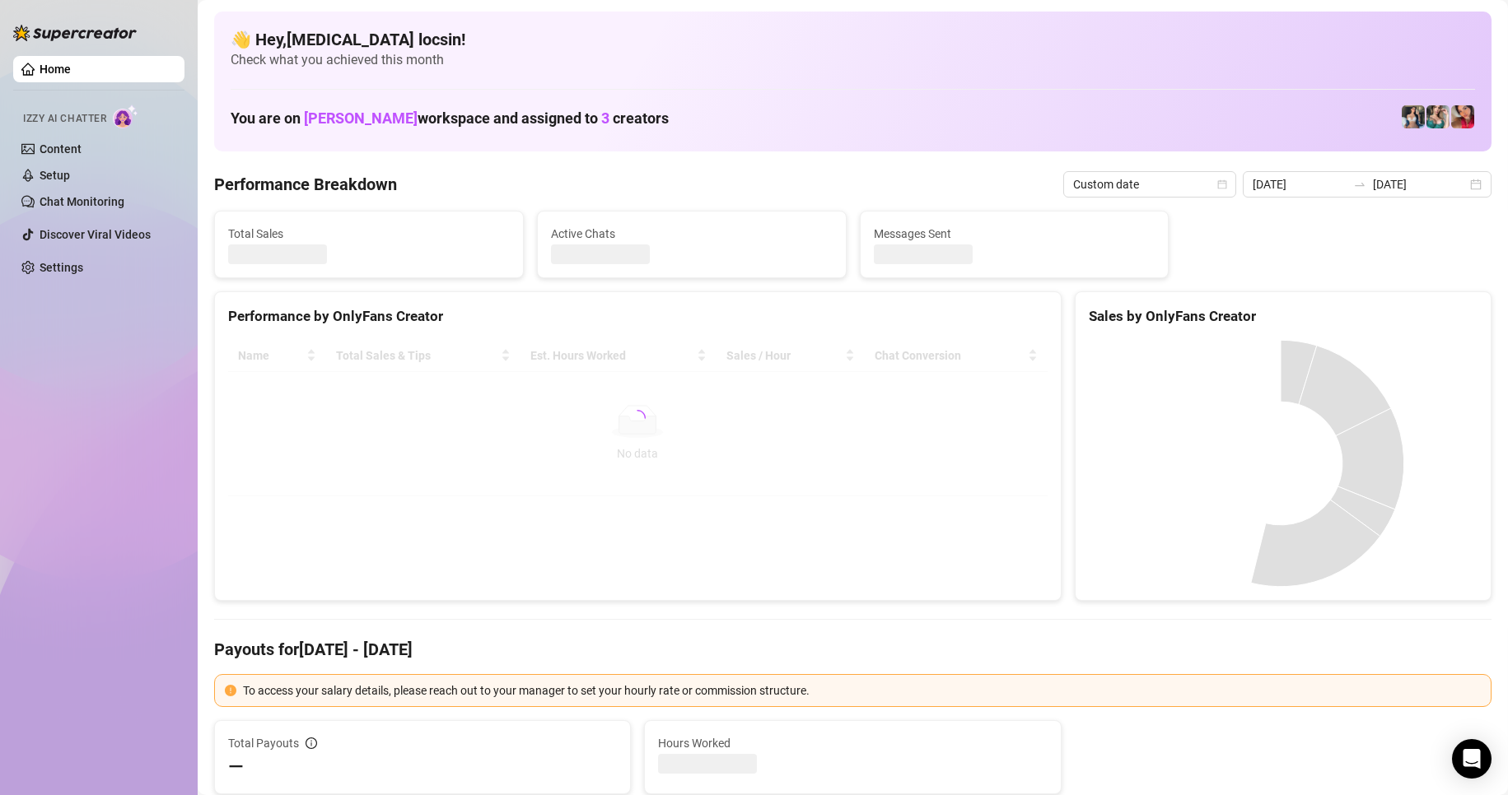  Describe the element at coordinates (60, 149) in the screenshot. I see `a: Content` at that location.